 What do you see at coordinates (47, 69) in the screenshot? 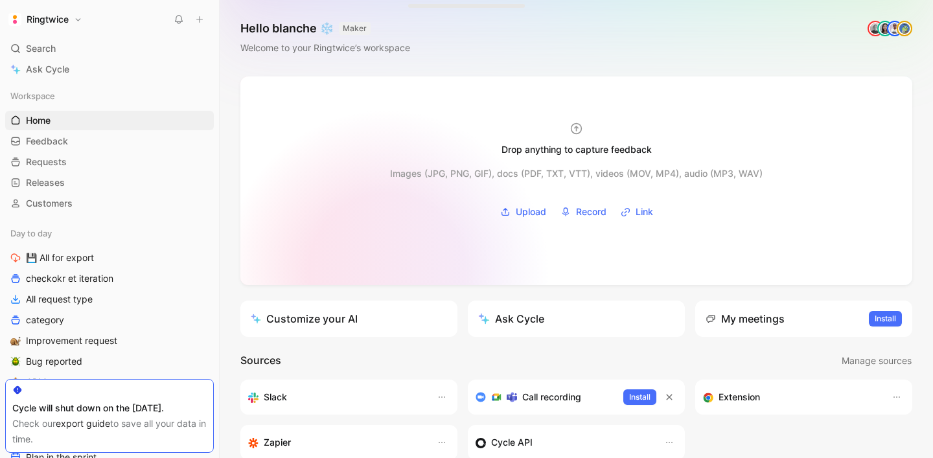
I see `span: Ask Cycle` at bounding box center [47, 69].